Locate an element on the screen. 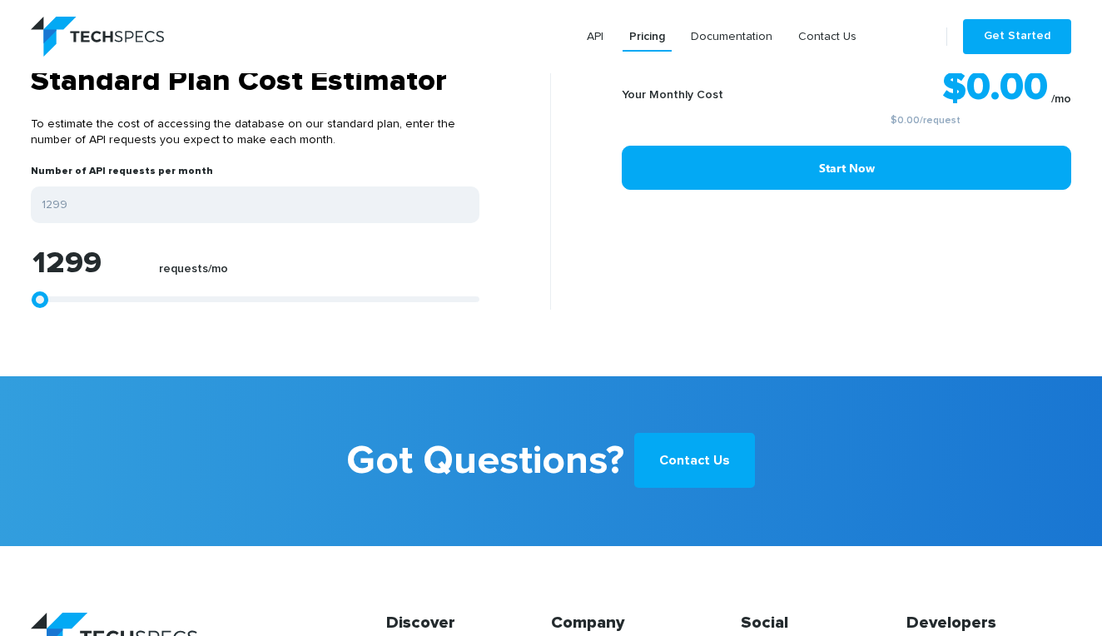  label: requests/mo is located at coordinates (193, 273).